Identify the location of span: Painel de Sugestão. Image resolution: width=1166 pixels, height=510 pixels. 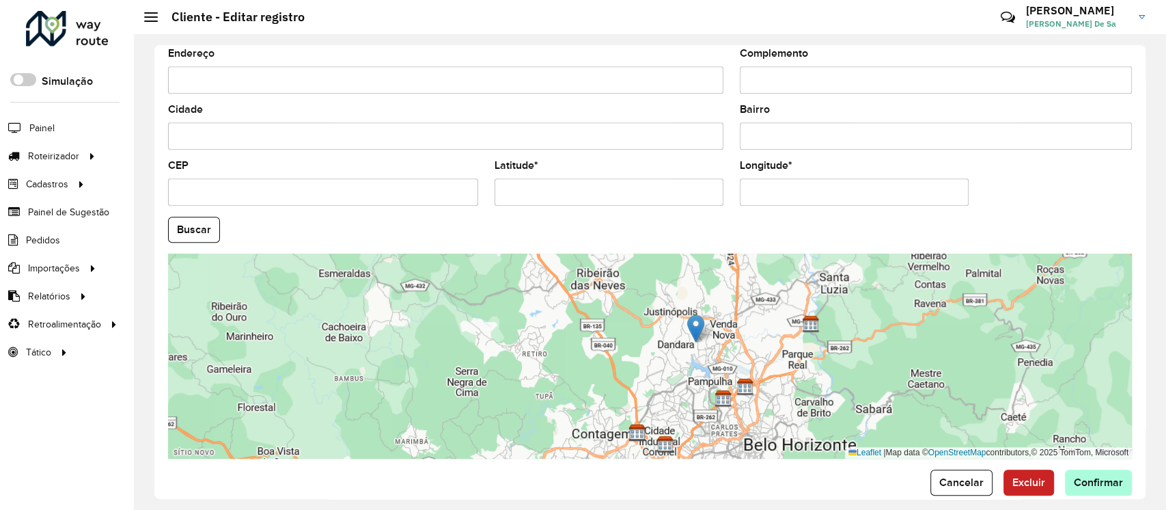
(68, 212).